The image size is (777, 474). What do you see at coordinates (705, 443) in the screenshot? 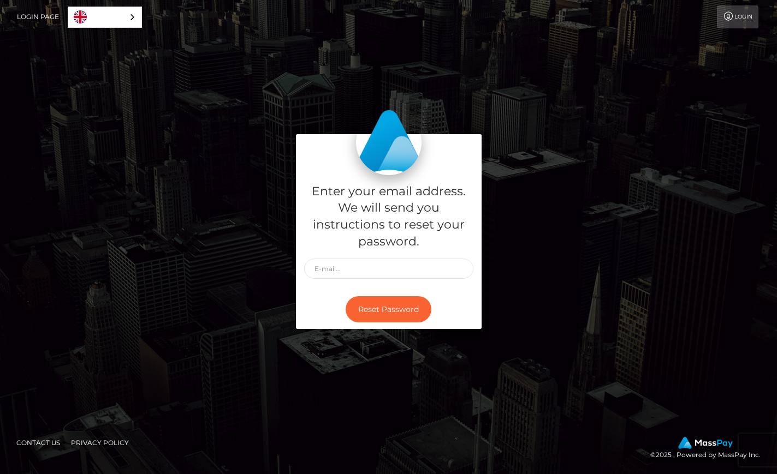
I see `img: MassPay` at bounding box center [705, 443].